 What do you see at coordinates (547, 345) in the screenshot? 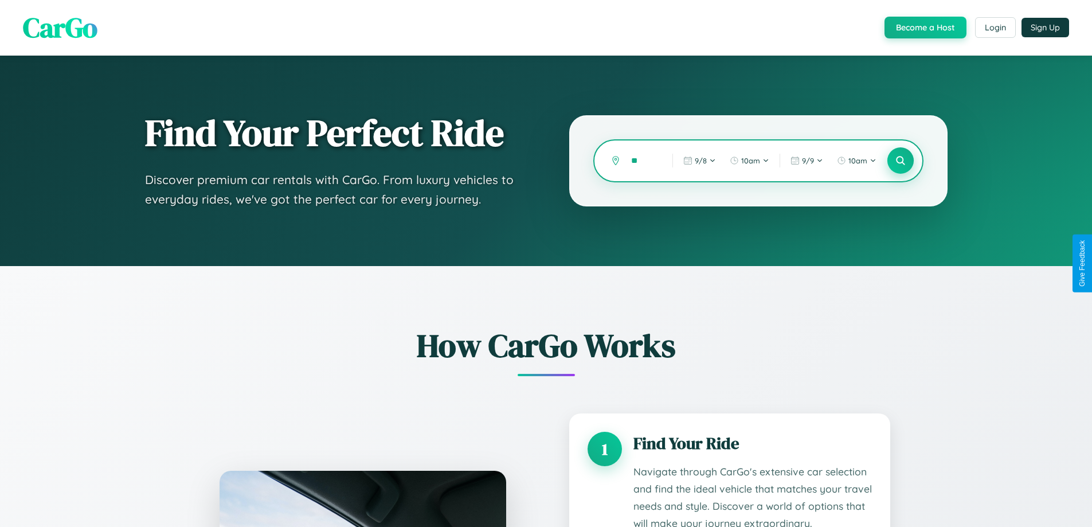
I see `h2: How CarGo Works` at bounding box center [547, 345].